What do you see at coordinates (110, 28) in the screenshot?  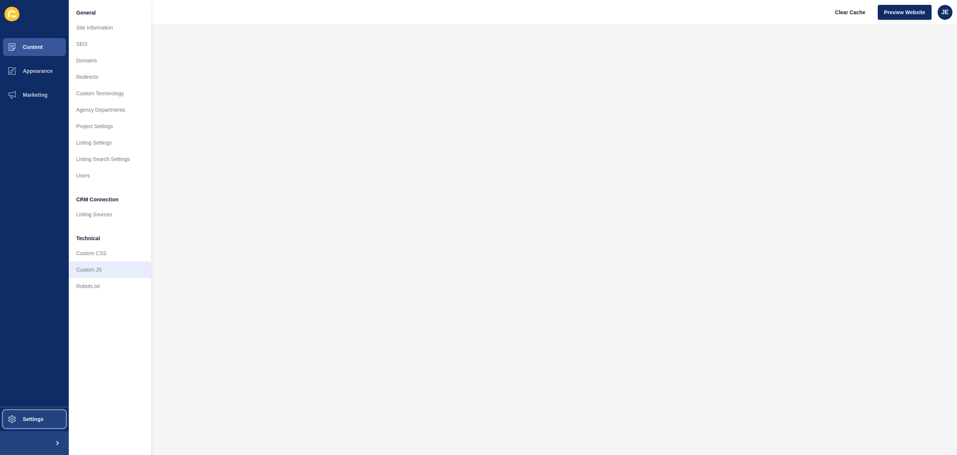 I see `a: Site Information` at bounding box center [110, 28].